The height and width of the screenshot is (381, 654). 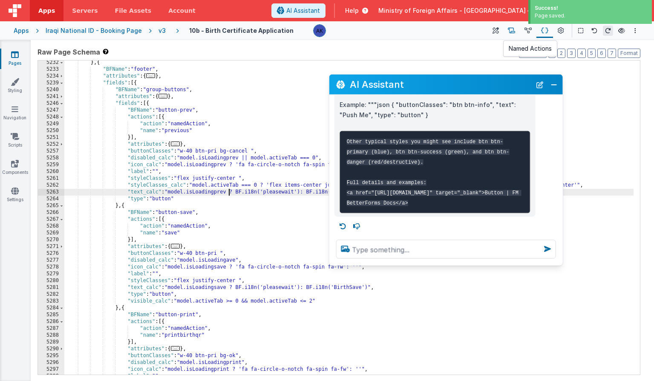 What do you see at coordinates (51, 192) in the screenshot?
I see `div: 5263` at bounding box center [51, 192].